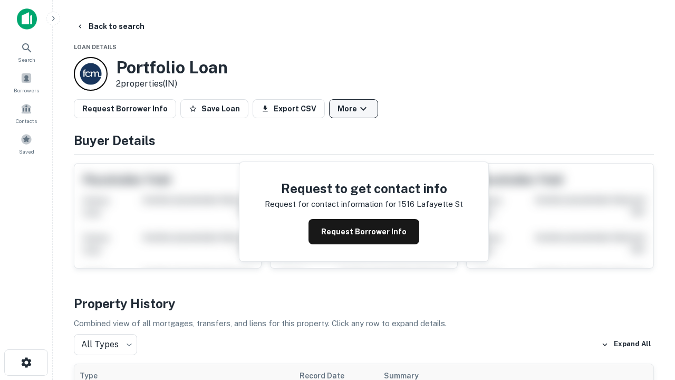  What do you see at coordinates (353, 109) in the screenshot?
I see `button: More` at bounding box center [353, 109].